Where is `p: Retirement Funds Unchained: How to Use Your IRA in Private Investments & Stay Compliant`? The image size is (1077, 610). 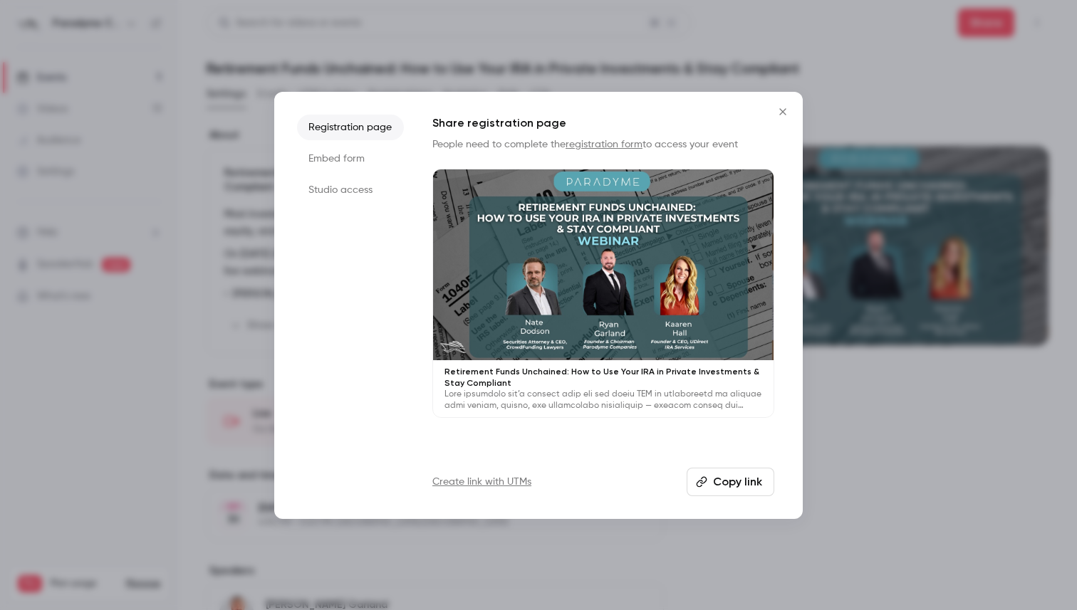 p: Retirement Funds Unchained: How to Use Your IRA in Private Investments & Stay Compliant is located at coordinates (603, 377).